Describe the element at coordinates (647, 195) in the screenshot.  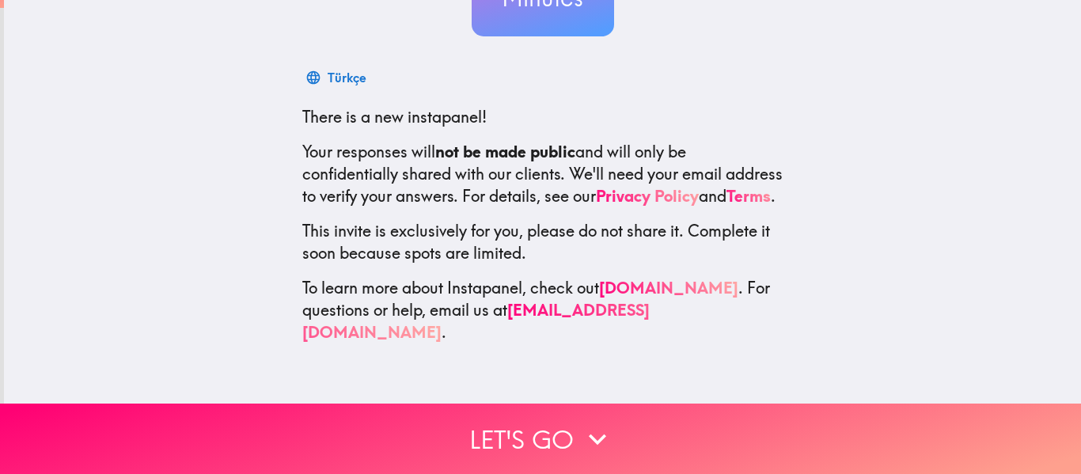
I see `a: Privacy Policy` at that location.